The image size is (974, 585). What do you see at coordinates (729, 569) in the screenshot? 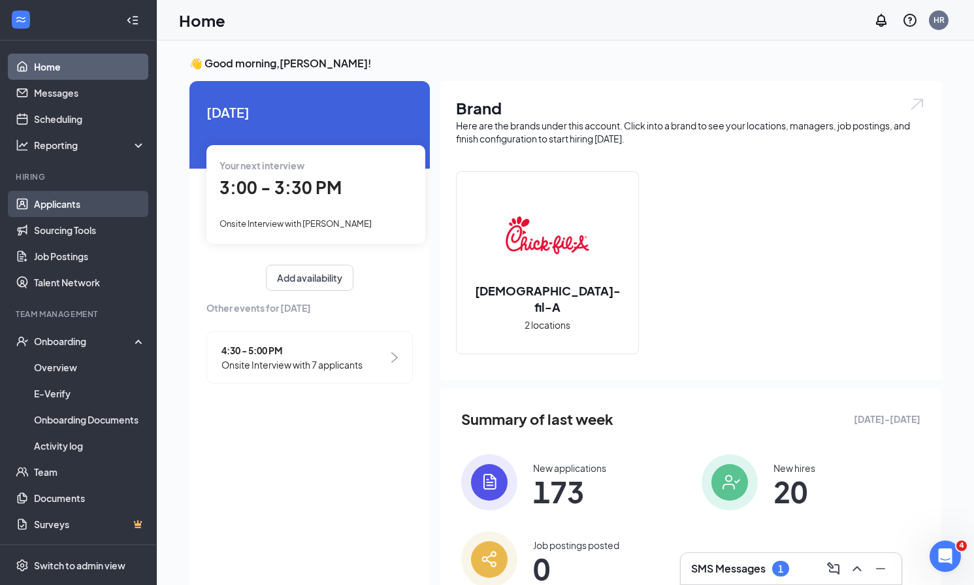
I see `h3: SMS Messages` at bounding box center [729, 569].